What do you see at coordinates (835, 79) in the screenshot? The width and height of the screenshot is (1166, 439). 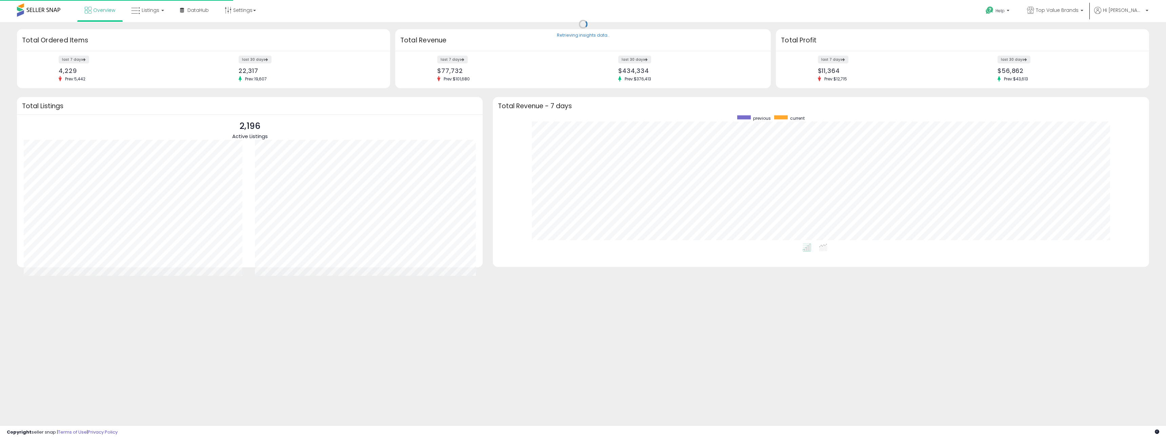 I see `span: Prev: $12,715` at bounding box center [835, 79].